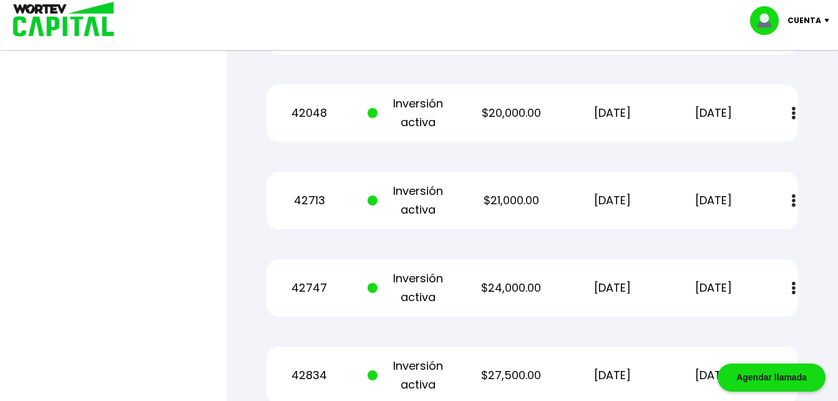 The image size is (838, 401). What do you see at coordinates (309, 288) in the screenshot?
I see `p: 42747` at bounding box center [309, 288].